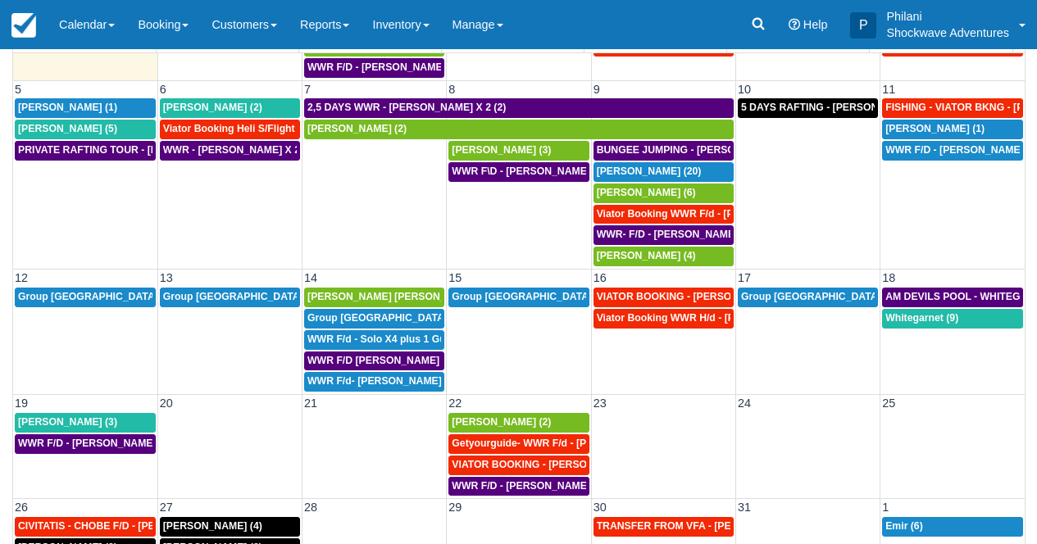 The image size is (1037, 544). I want to click on span: Whitegarnet (9), so click(922, 318).